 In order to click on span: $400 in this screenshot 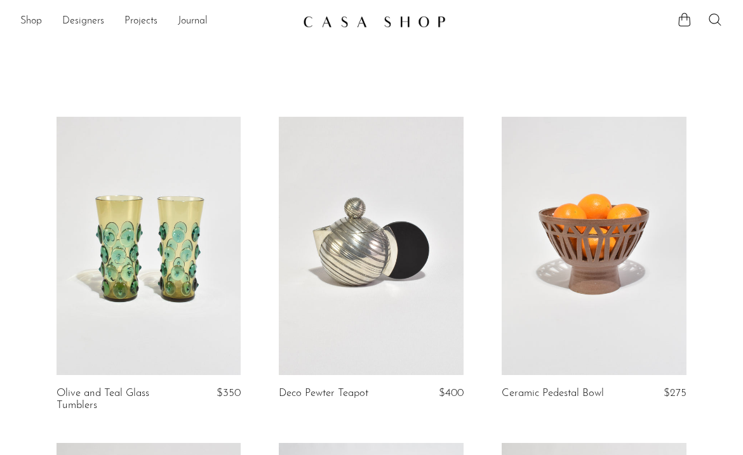, I will do `click(451, 393)`.